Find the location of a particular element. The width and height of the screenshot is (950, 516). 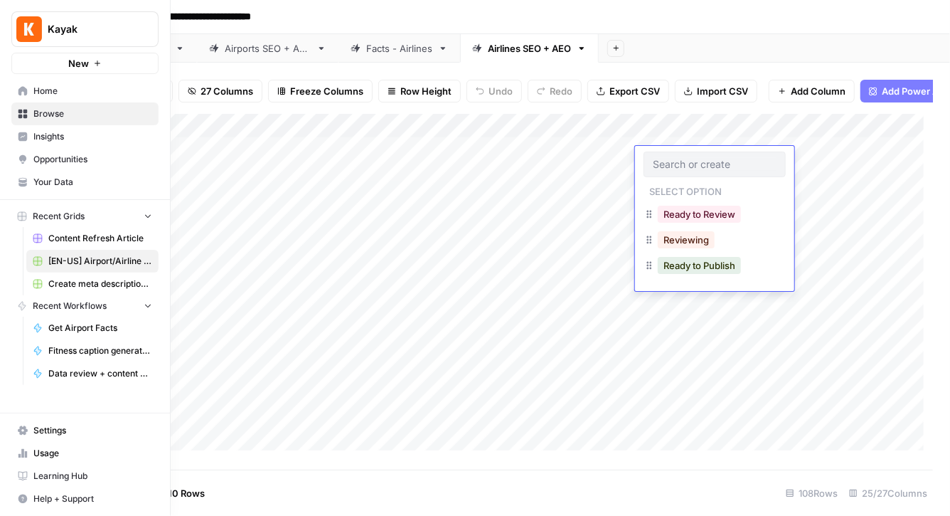

span: Browse is located at coordinates (92, 114).